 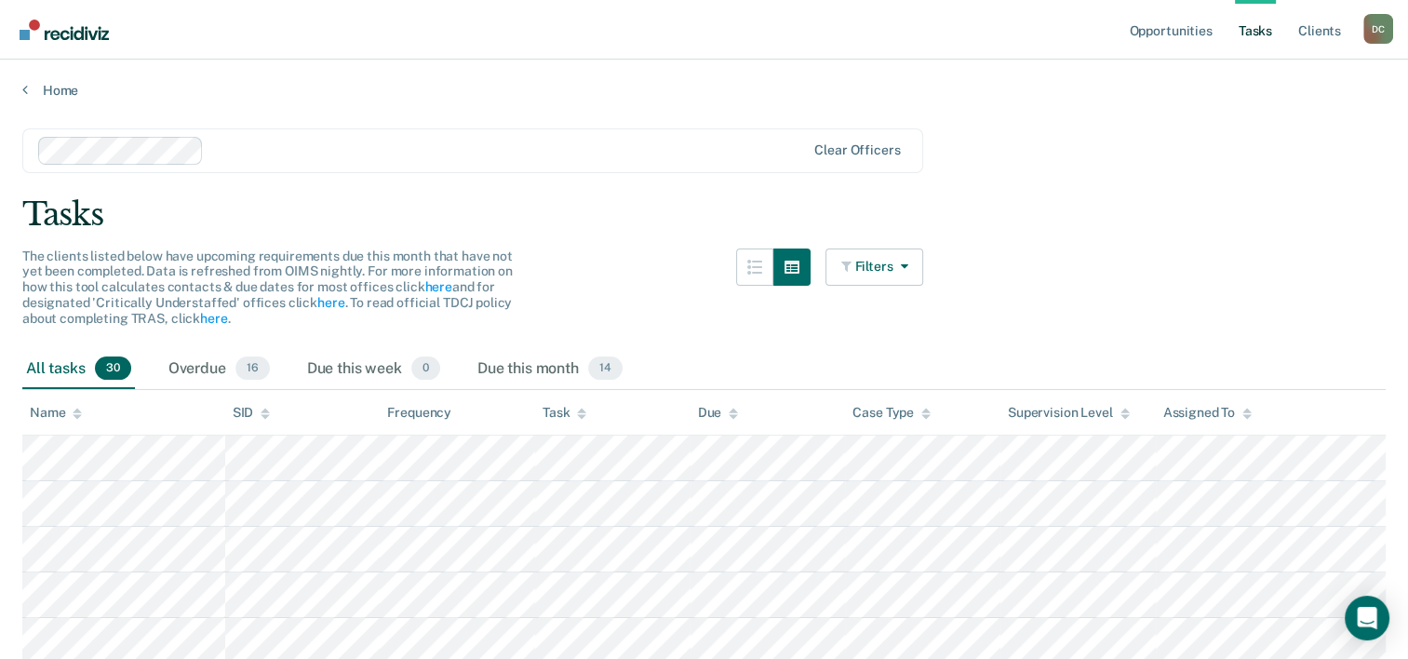 I want to click on span: The clients listed below have upcoming requirements due this month that have not yet been complet..., so click(x=267, y=287).